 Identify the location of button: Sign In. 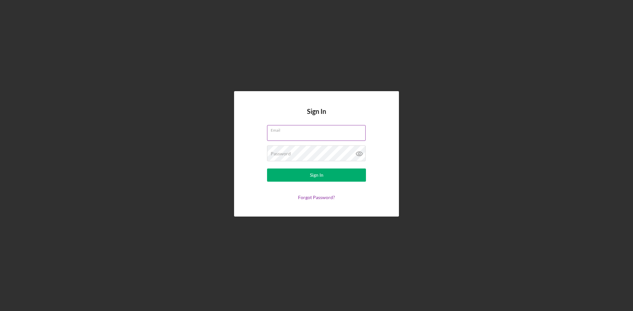
(316, 175).